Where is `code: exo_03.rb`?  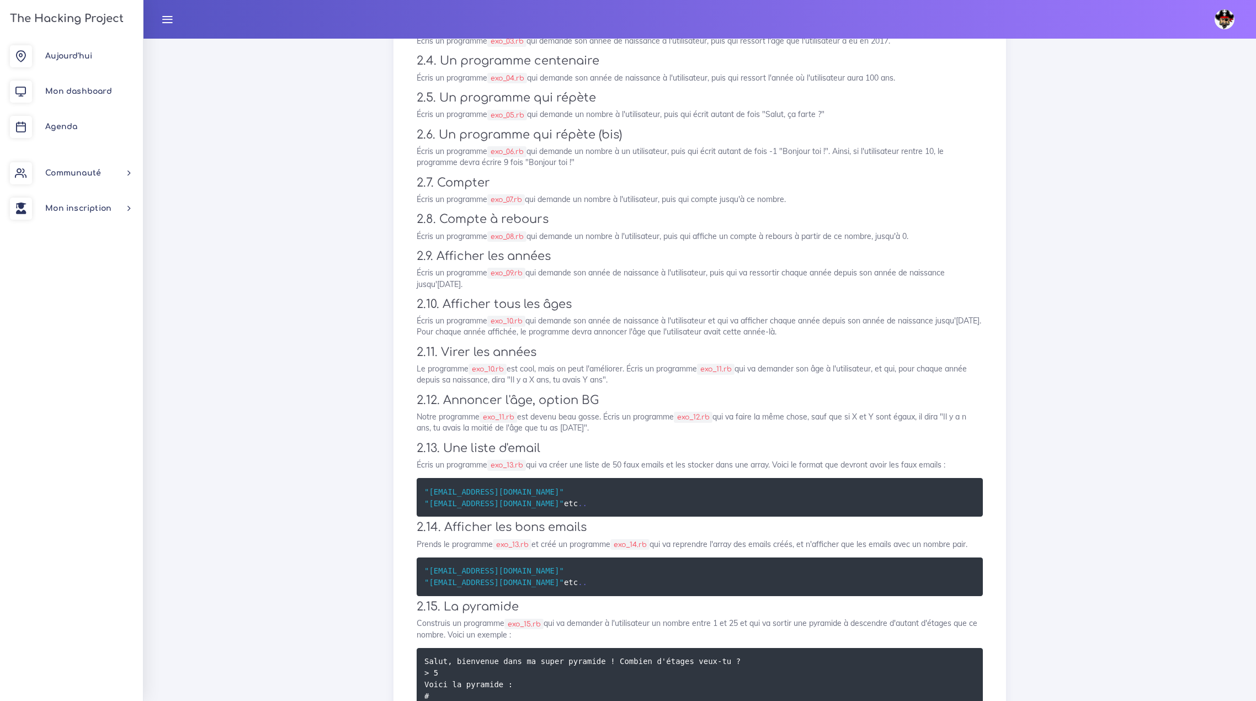 code: exo_03.rb is located at coordinates (506, 41).